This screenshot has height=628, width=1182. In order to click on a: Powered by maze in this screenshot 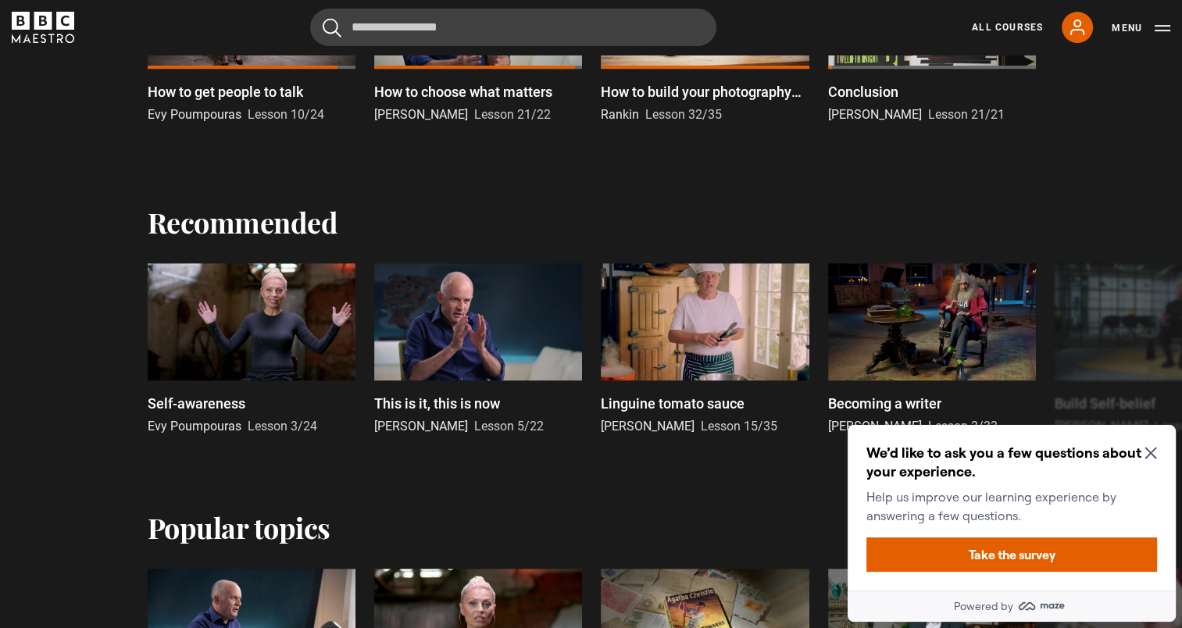, I will do `click(170, 188)`.